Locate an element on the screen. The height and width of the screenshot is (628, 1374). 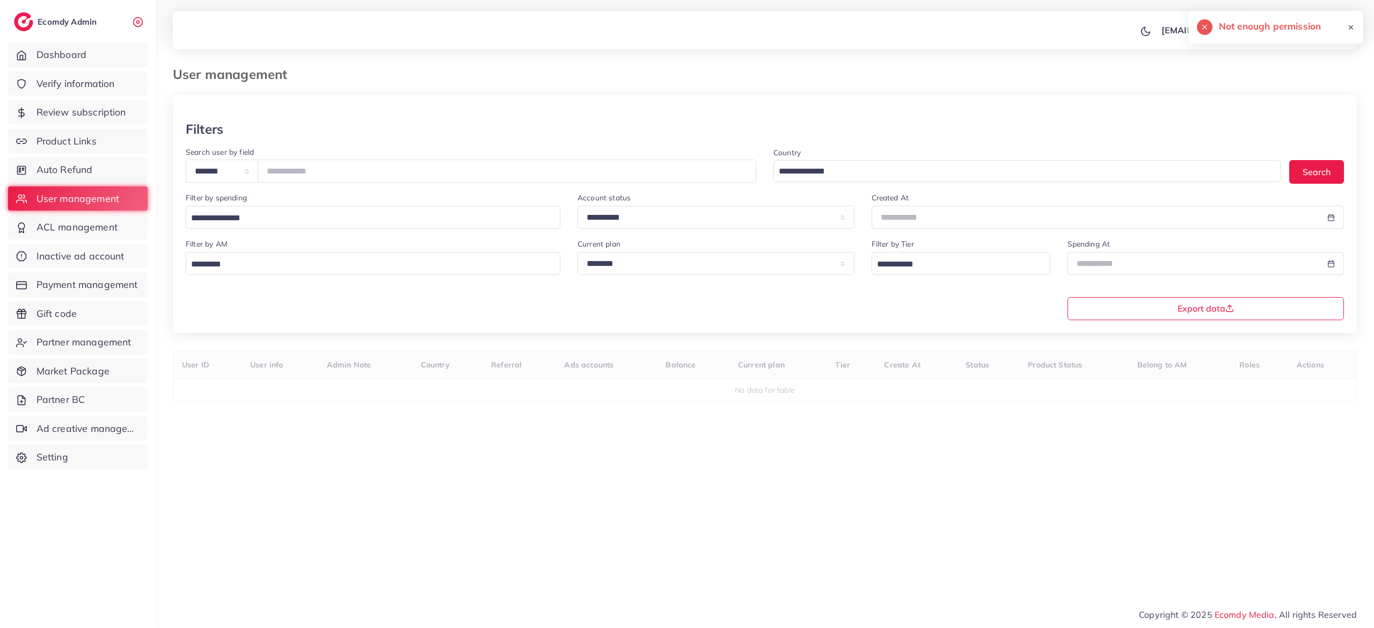
a: Verify information is located at coordinates (78, 84).